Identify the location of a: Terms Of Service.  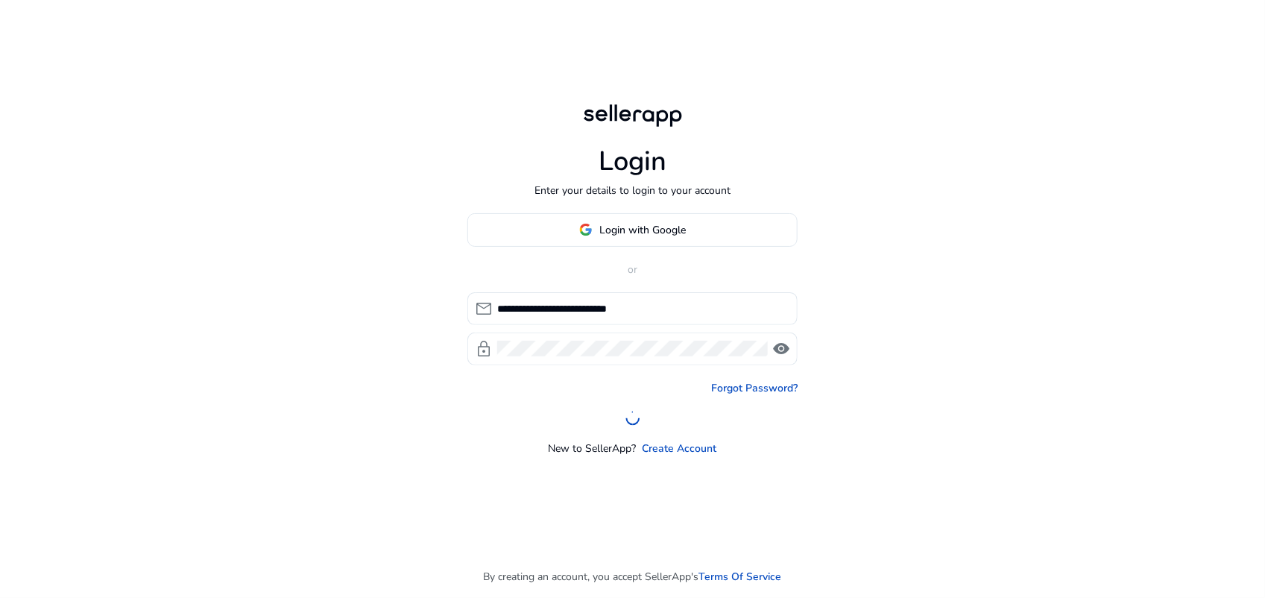
(740, 576).